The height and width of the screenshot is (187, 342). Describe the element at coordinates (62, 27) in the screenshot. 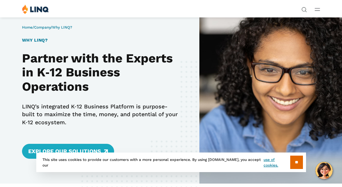

I see `span: Why LINQ?` at that location.